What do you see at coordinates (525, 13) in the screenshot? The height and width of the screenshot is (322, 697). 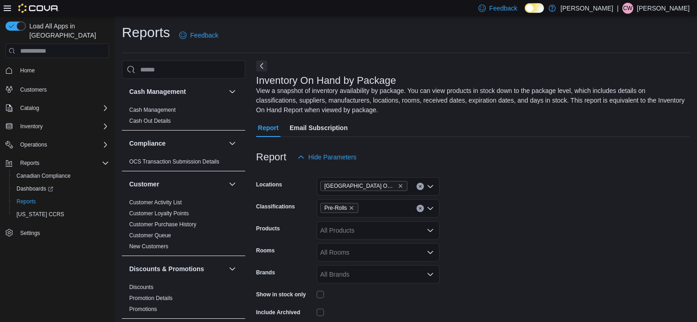 I see `span: Dark Mode` at bounding box center [525, 13].